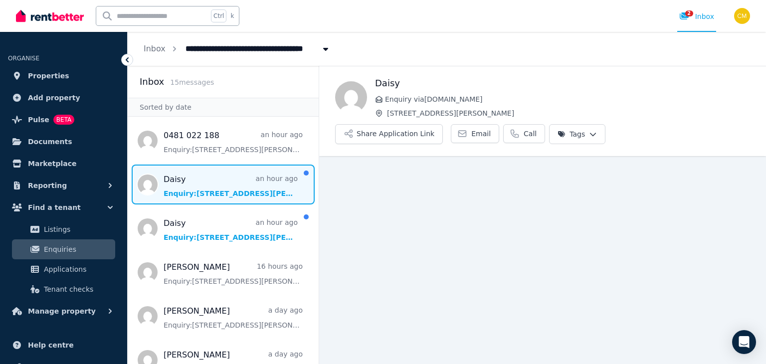 Image resolution: width=766 pixels, height=364 pixels. Describe the element at coordinates (51, 345) in the screenshot. I see `span: Help centre` at that location.